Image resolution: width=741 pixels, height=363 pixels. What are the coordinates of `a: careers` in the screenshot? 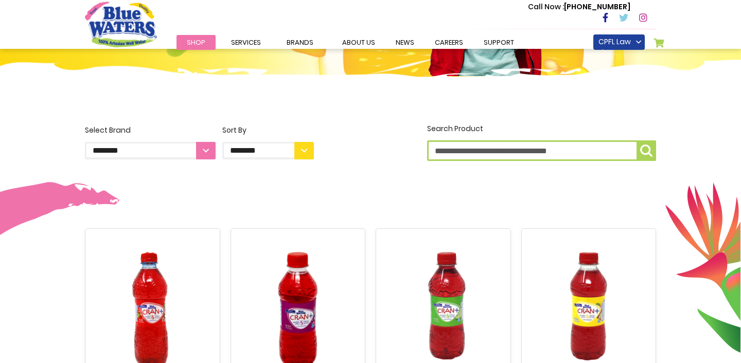 It's located at (448, 42).